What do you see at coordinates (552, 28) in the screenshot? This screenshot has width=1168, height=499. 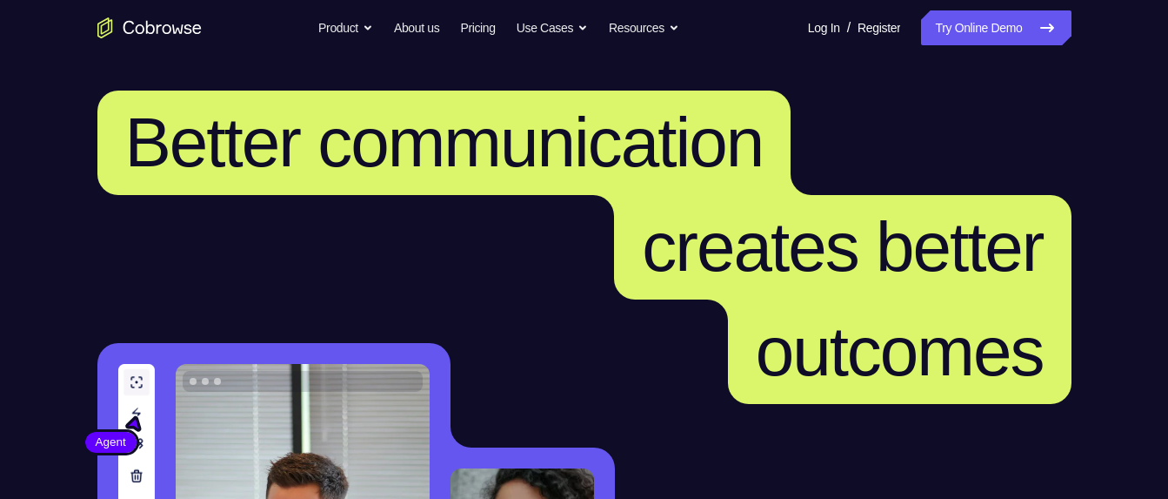 I see `button: Use Cases` at bounding box center [552, 28].